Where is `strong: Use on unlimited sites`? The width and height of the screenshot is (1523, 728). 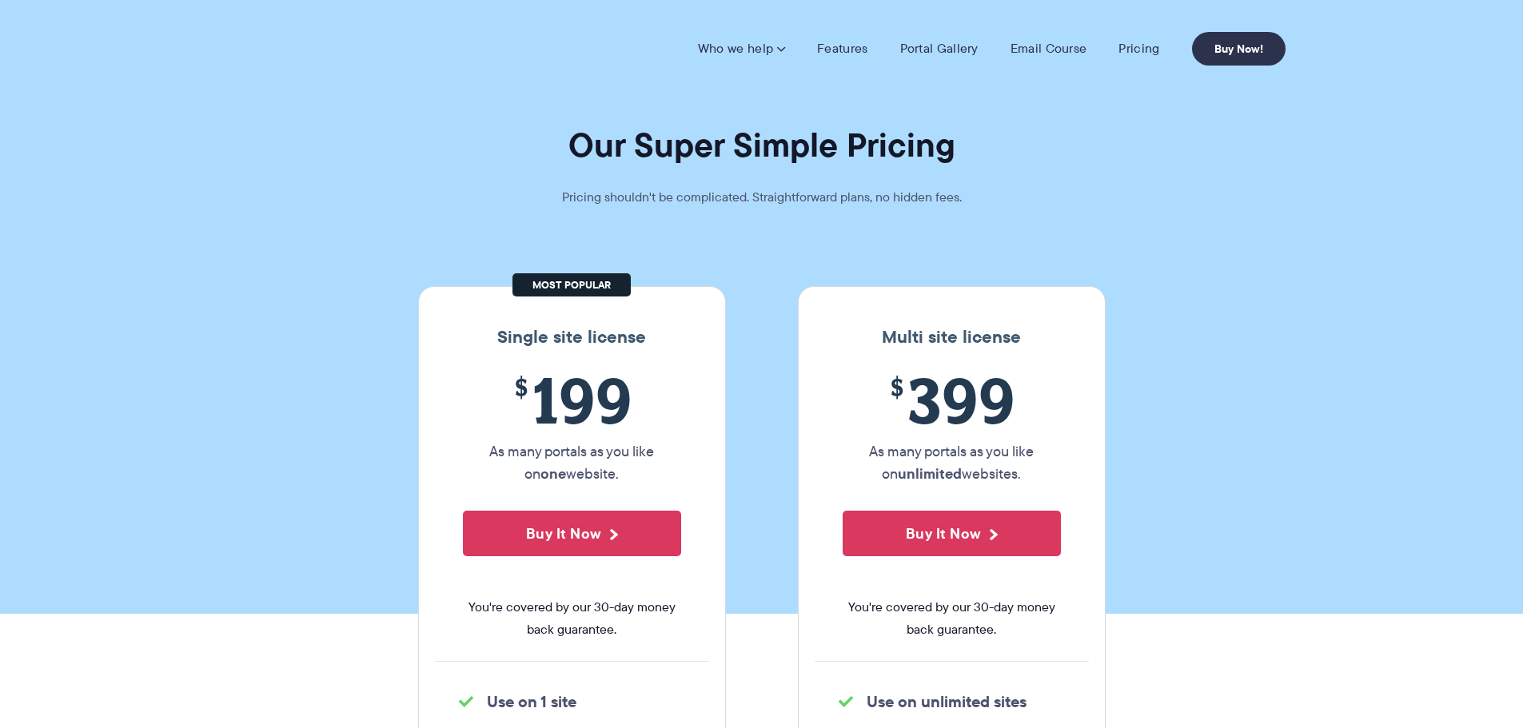 strong: Use on unlimited sites is located at coordinates (947, 702).